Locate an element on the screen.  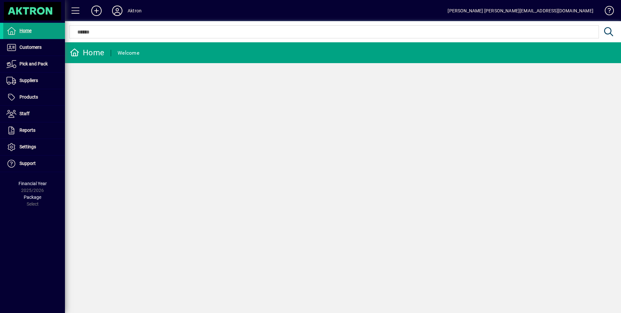
span: Home is located at coordinates (25, 31).